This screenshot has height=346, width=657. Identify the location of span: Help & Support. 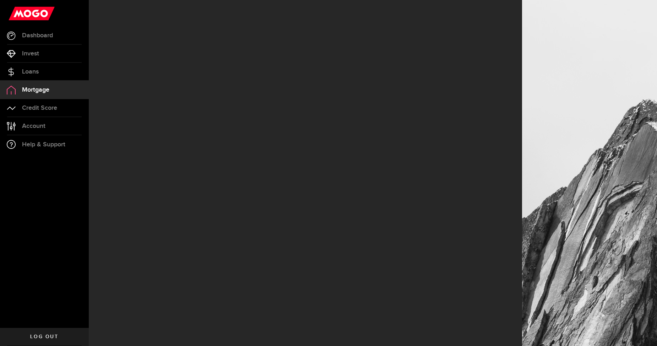
(44, 144).